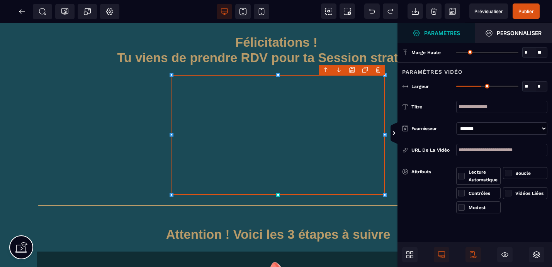  I want to click on span: Tracking, so click(65, 12).